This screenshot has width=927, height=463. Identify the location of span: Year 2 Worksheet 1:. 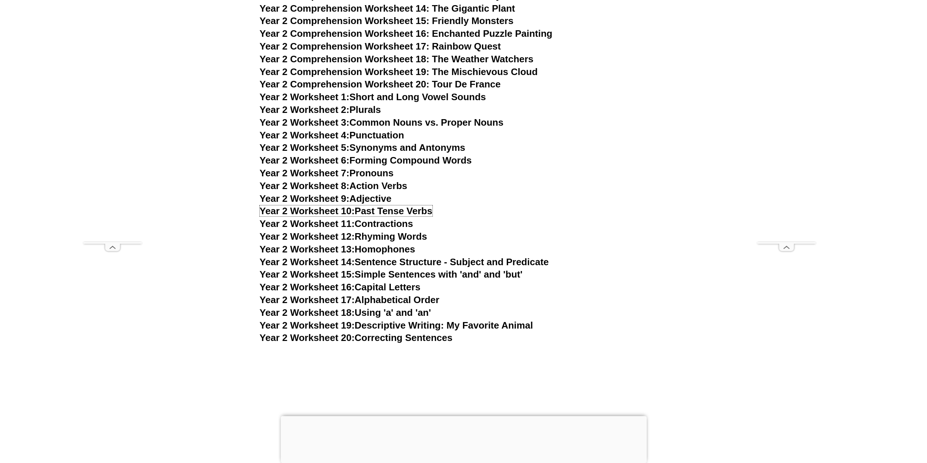
(305, 97).